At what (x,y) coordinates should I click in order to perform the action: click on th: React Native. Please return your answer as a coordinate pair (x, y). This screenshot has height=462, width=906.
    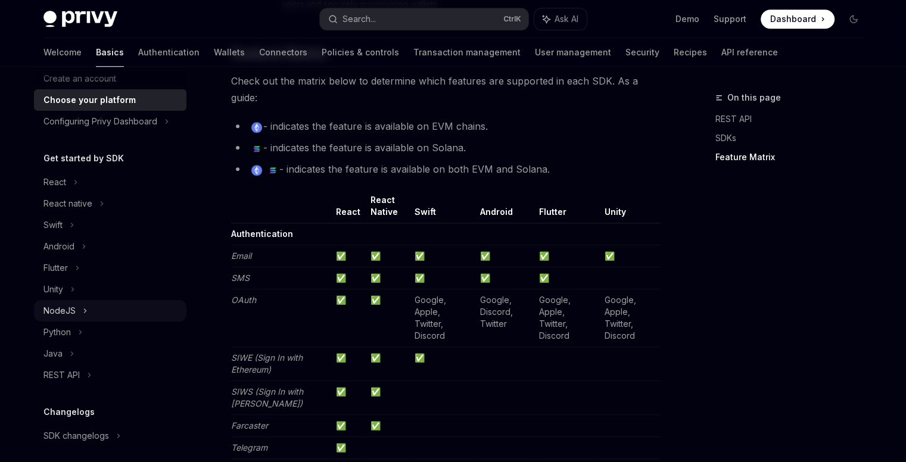
    Looking at the image, I should click on (388, 209).